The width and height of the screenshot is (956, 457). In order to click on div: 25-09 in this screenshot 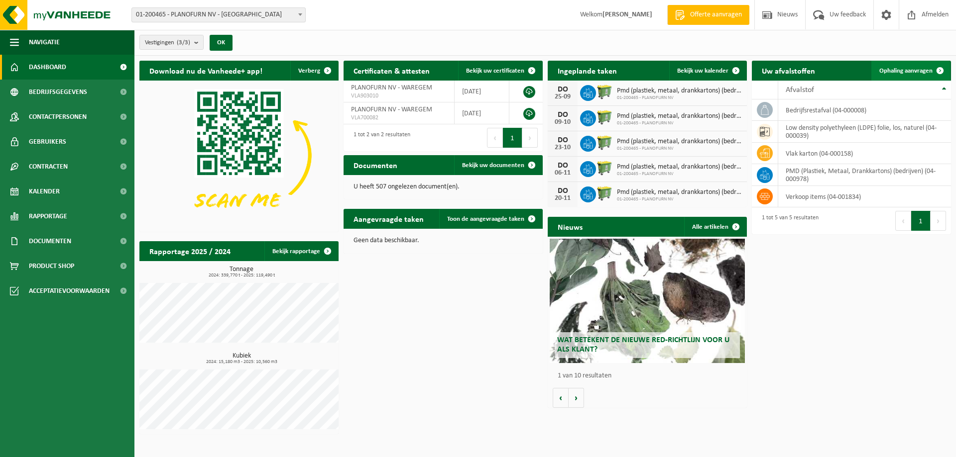, I will do `click(563, 97)`.